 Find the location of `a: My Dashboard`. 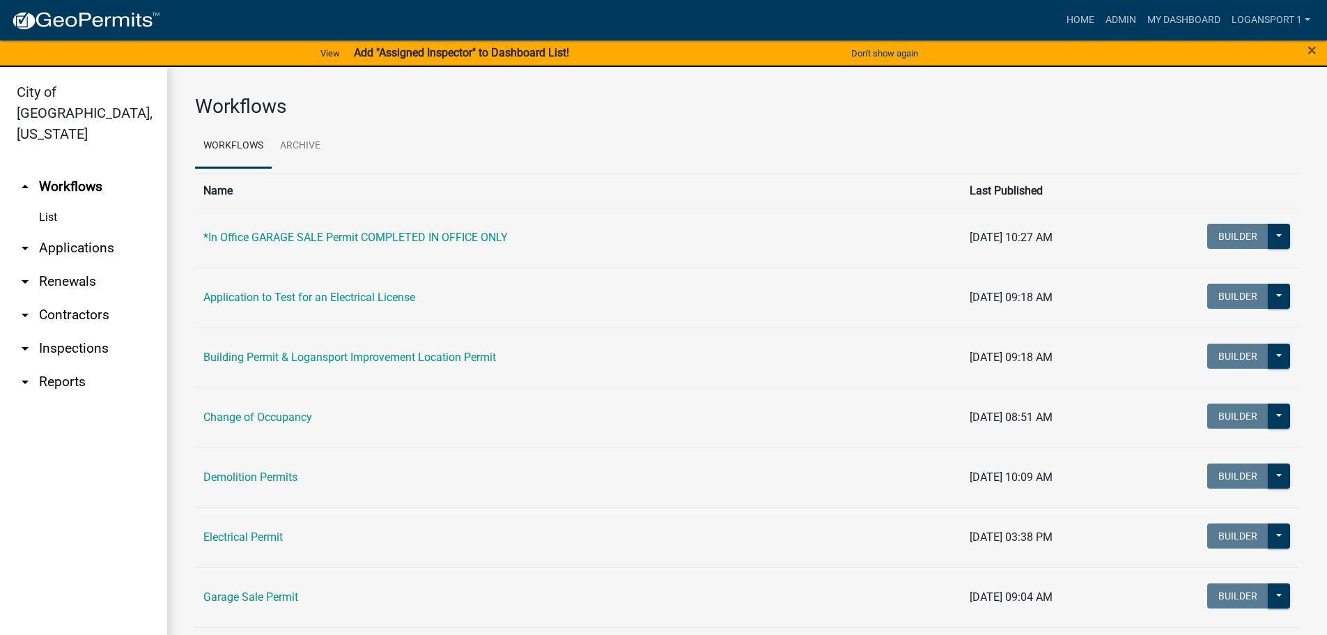

a: My Dashboard is located at coordinates (1184, 20).